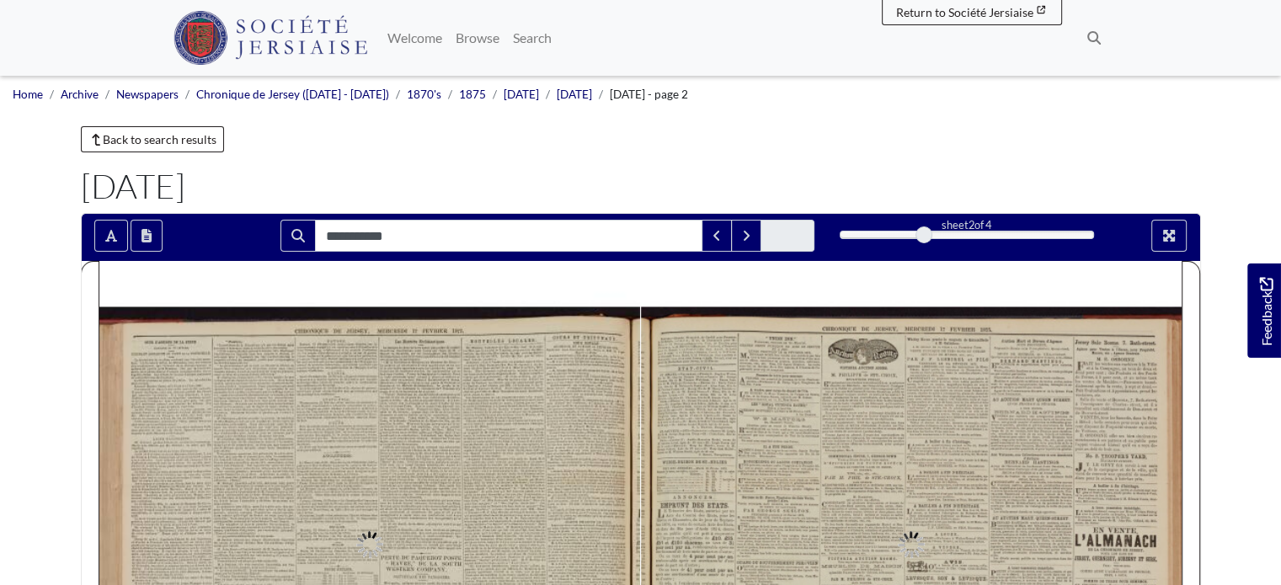  Describe the element at coordinates (111, 236) in the screenshot. I see `button: Toggle text selection (Alt+T)` at that location.